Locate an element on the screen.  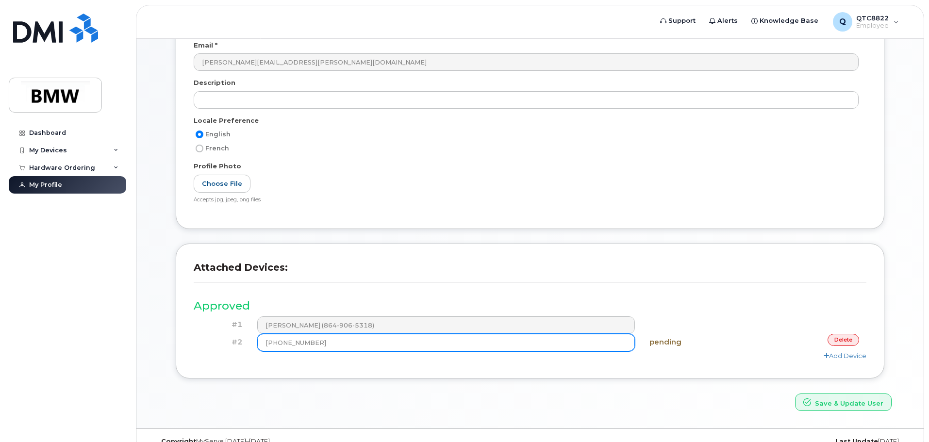
input: Example: 780-123-4567 is located at coordinates (446, 343).